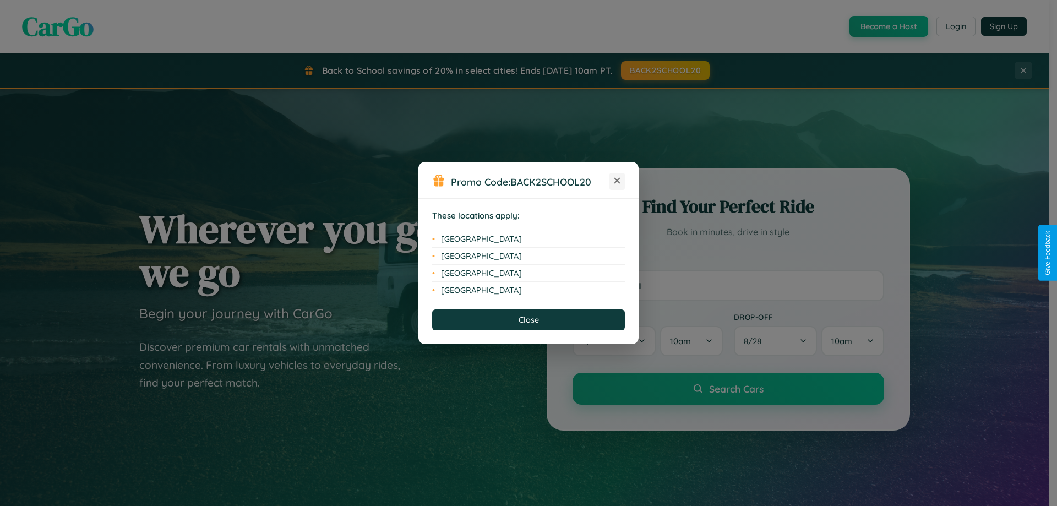 The width and height of the screenshot is (1057, 506). What do you see at coordinates (475, 215) in the screenshot?
I see `strong: These locations apply:` at bounding box center [475, 215].